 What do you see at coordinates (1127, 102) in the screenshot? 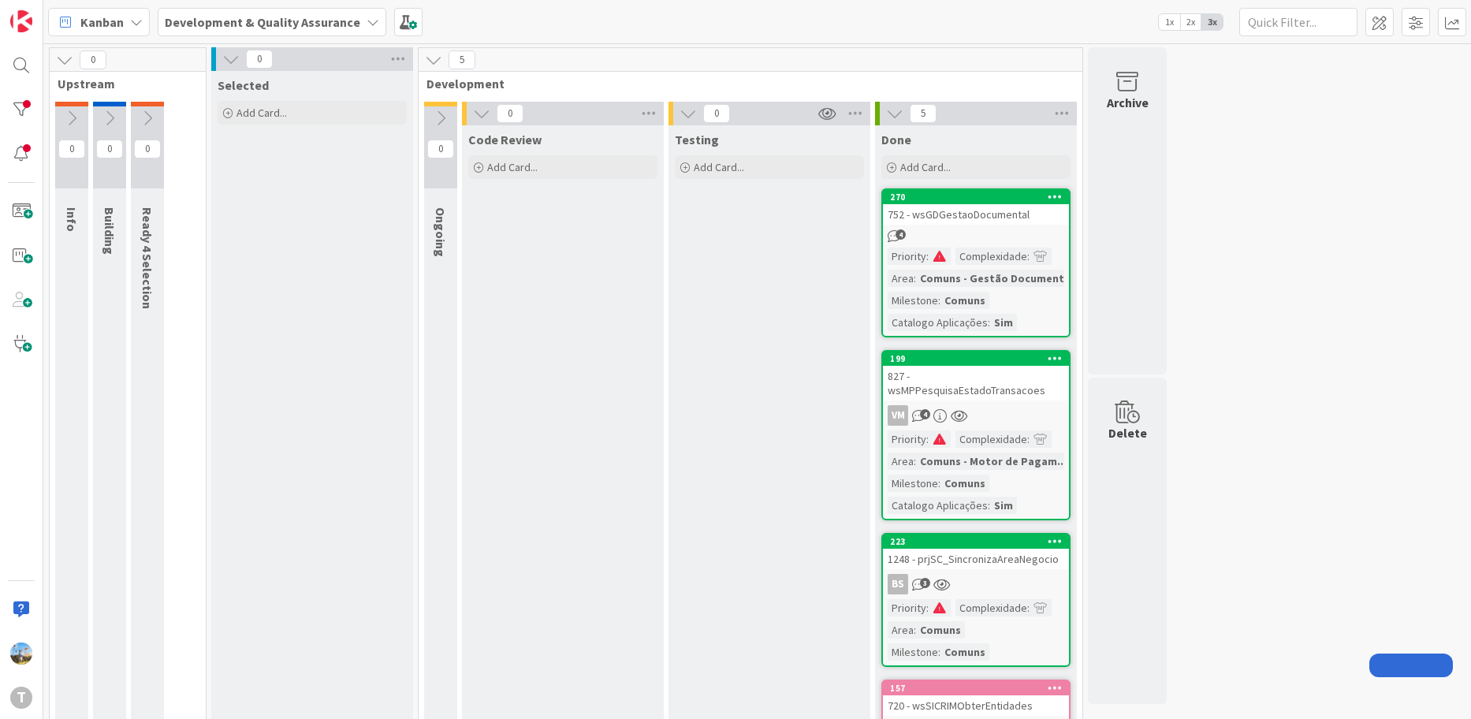
I see `div: Archive` at bounding box center [1127, 102].